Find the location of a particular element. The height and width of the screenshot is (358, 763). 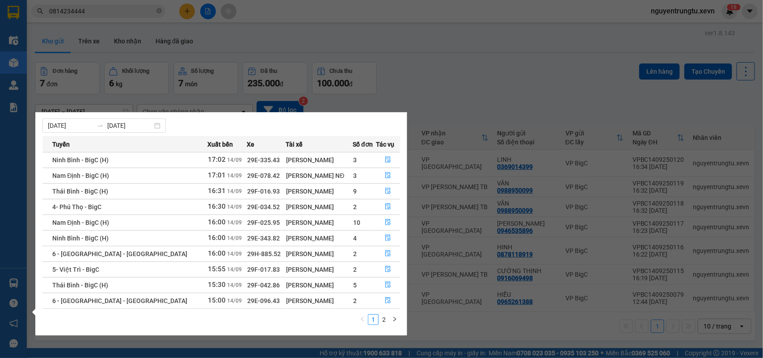

span: Xe is located at coordinates (250, 144).